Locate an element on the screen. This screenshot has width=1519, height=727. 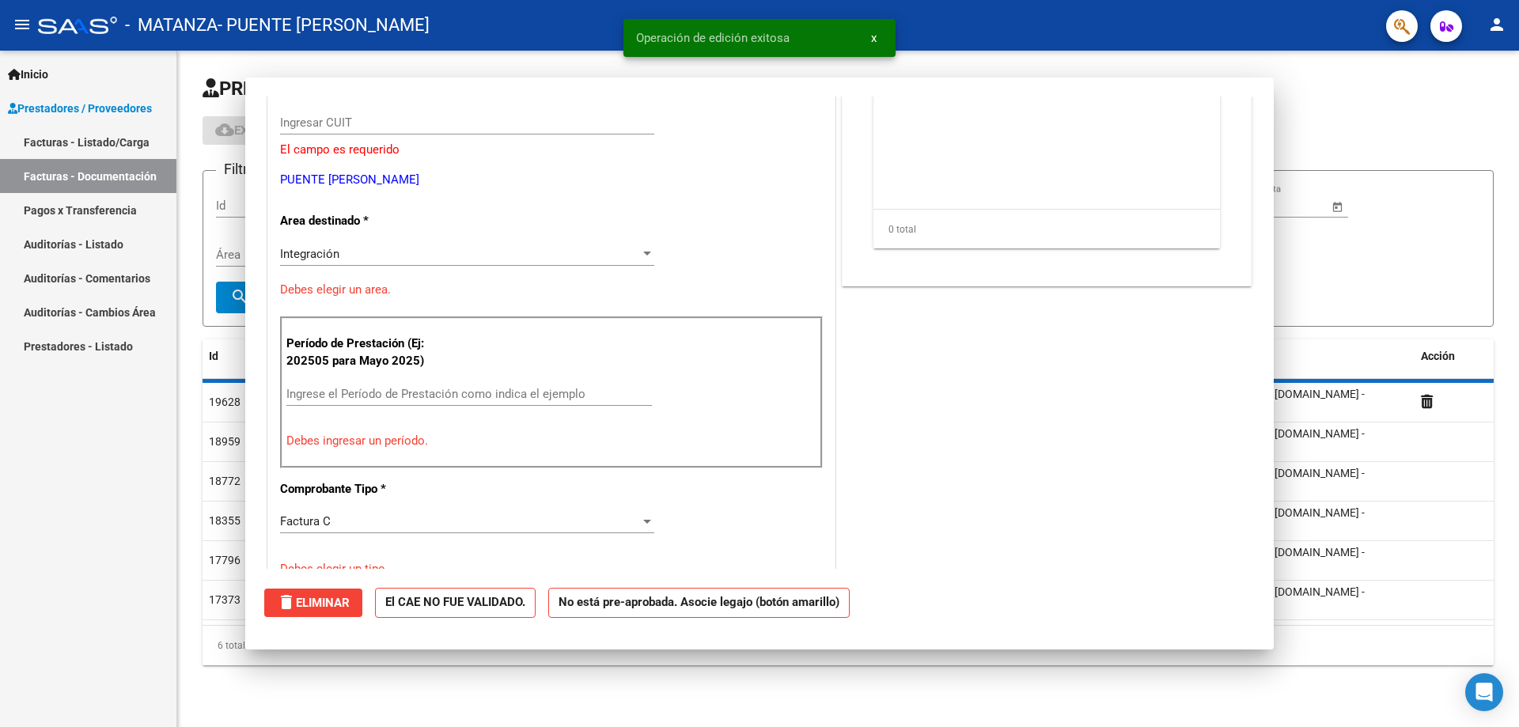
div: 0 total is located at coordinates (1047, 229).